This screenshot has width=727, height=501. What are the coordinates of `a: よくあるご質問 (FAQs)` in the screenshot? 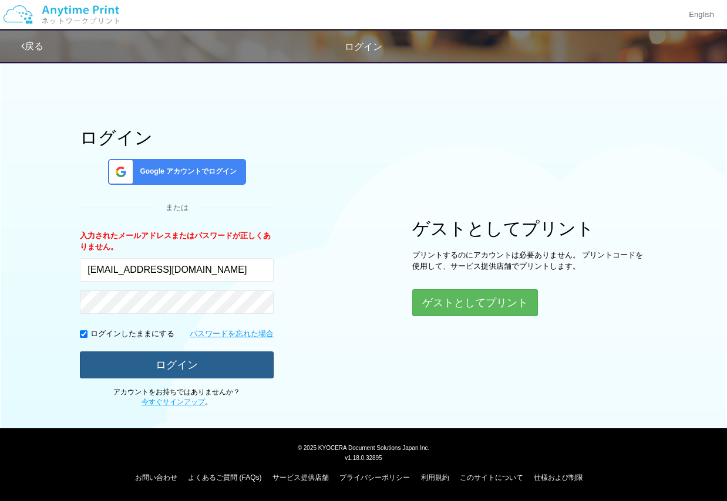 It's located at (224, 478).